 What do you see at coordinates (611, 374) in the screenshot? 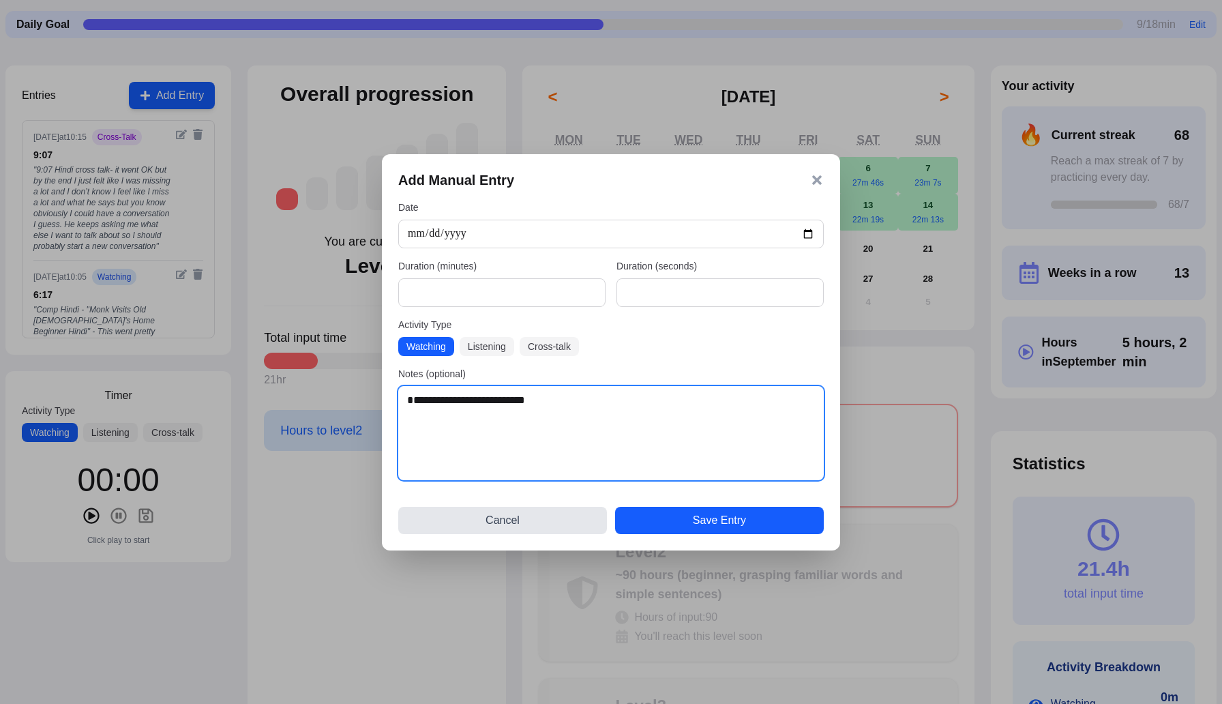
I see `label: Notes (optional)` at bounding box center [611, 374].